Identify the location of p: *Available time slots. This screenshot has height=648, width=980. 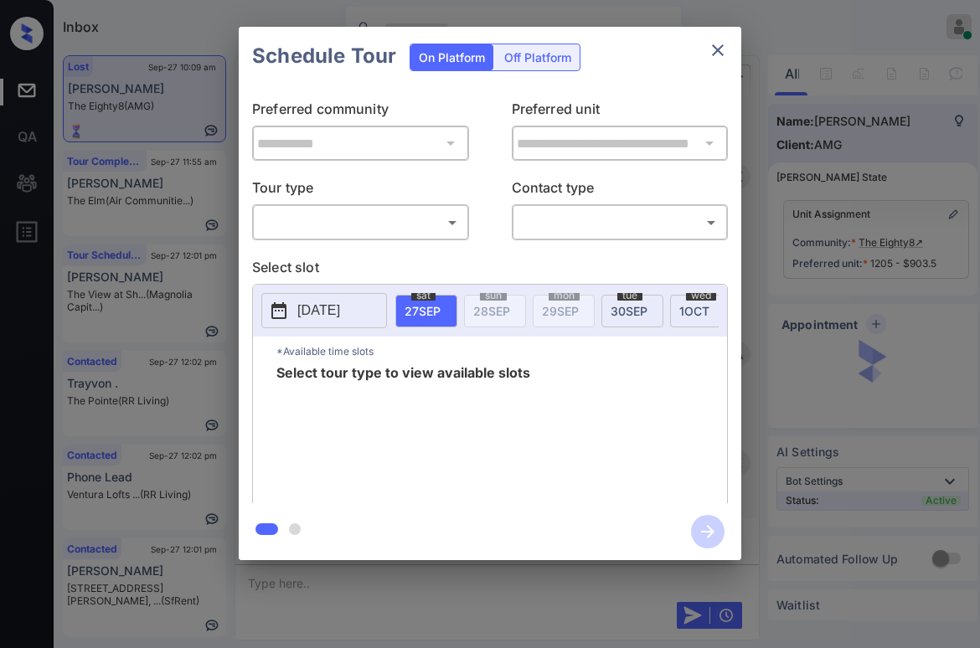
(502, 351).